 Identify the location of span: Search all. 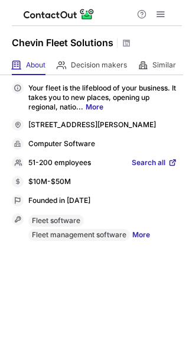
(148, 163).